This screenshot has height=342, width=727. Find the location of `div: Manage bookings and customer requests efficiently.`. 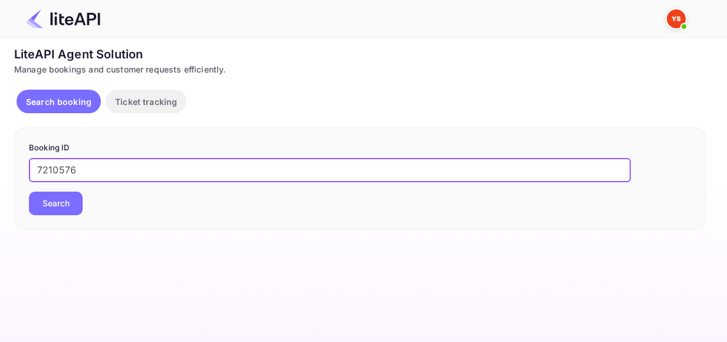

div: Manage bookings and customer requests efficiently. is located at coordinates (360, 69).